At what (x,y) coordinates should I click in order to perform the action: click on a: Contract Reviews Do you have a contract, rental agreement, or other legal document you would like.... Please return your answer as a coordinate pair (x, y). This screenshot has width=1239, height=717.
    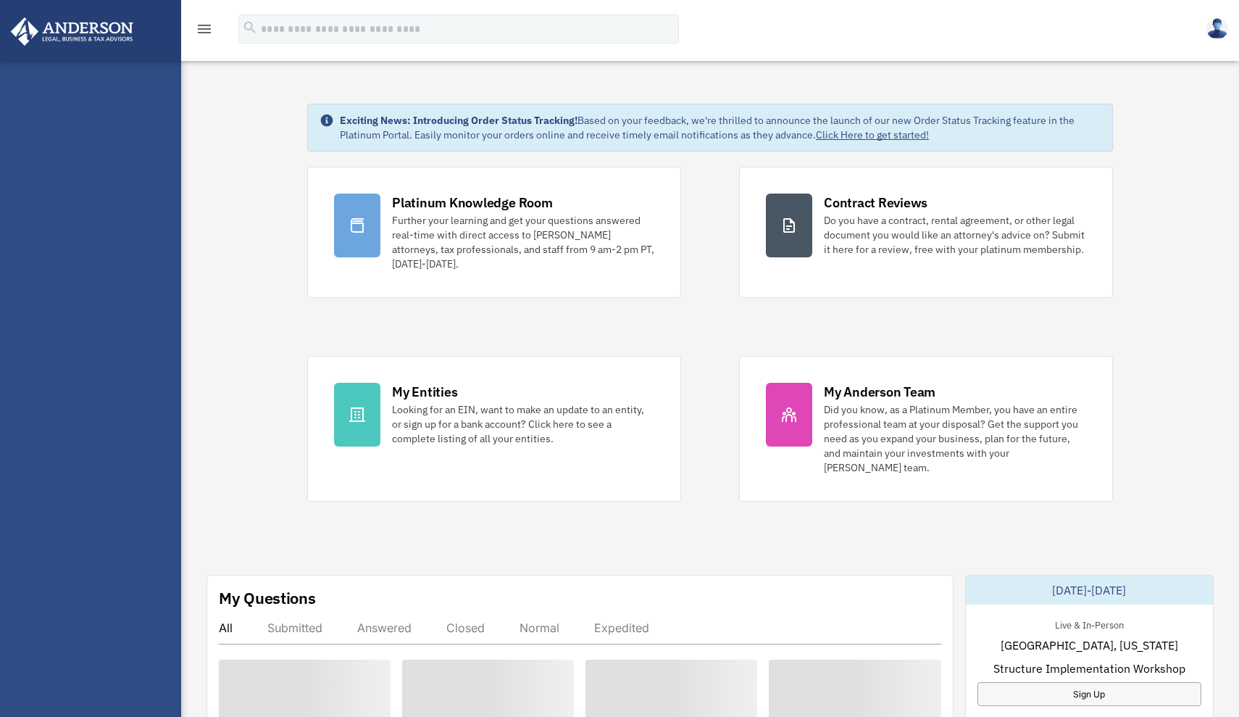
    Looking at the image, I should click on (926, 232).